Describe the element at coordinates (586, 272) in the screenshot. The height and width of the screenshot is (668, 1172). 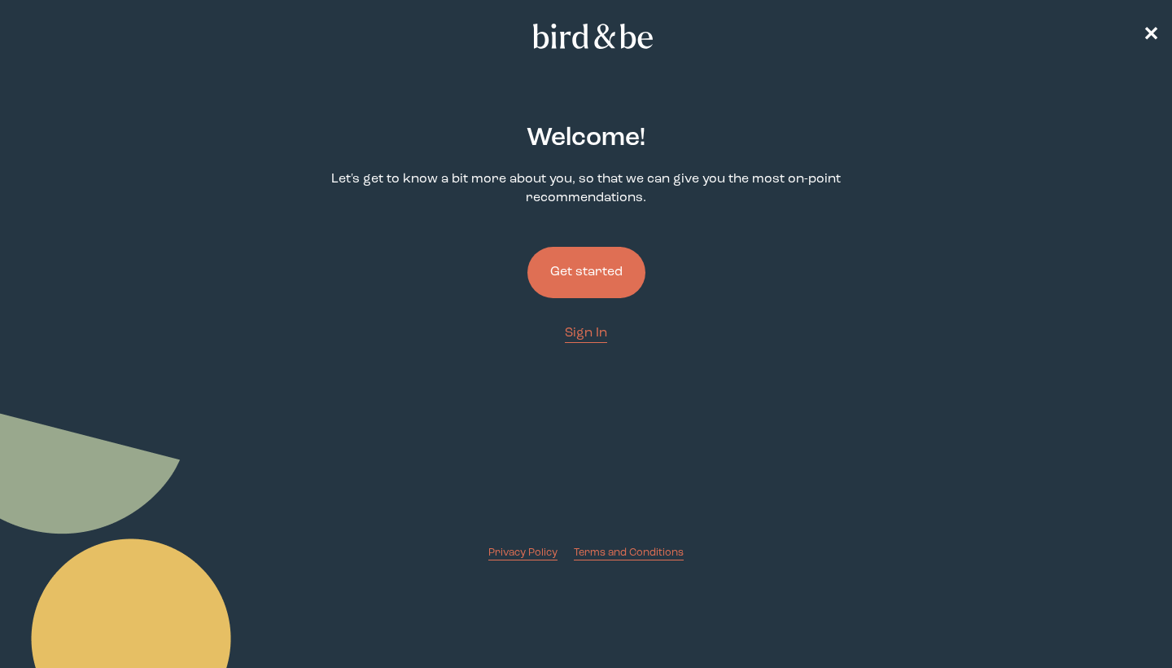
I see `button: Get started` at that location.